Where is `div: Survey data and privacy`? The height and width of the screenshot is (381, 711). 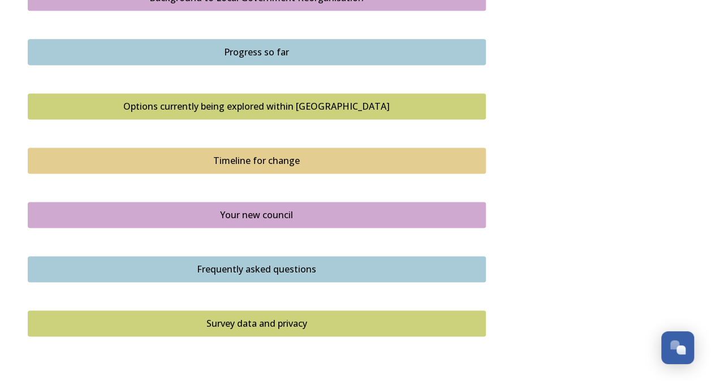 div: Survey data and privacy is located at coordinates (257, 324).